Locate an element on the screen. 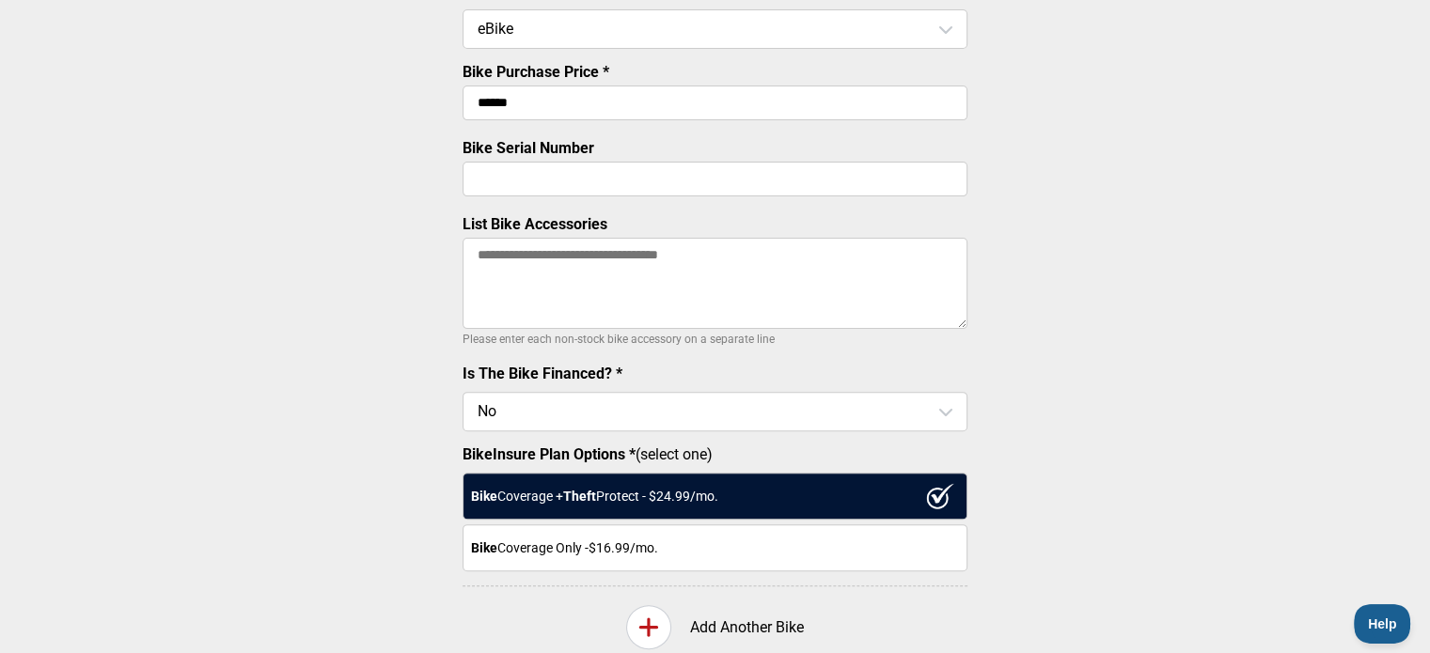  label: Is The Bike Financed? * is located at coordinates (542, 373).